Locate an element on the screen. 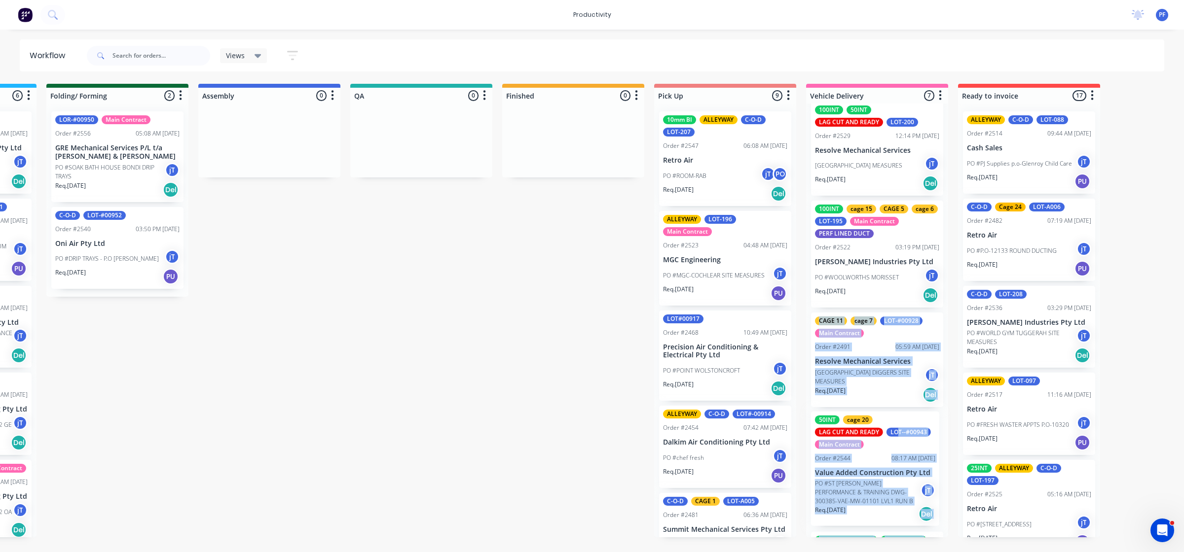  div: Order #2517 is located at coordinates (985, 395).